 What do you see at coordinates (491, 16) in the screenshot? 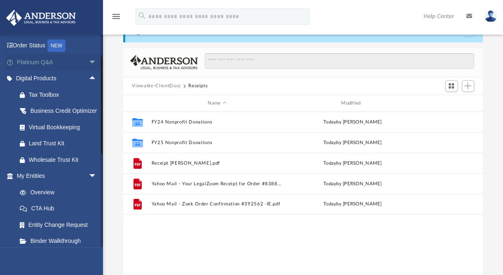
I see `img: User Pic` at bounding box center [491, 16].